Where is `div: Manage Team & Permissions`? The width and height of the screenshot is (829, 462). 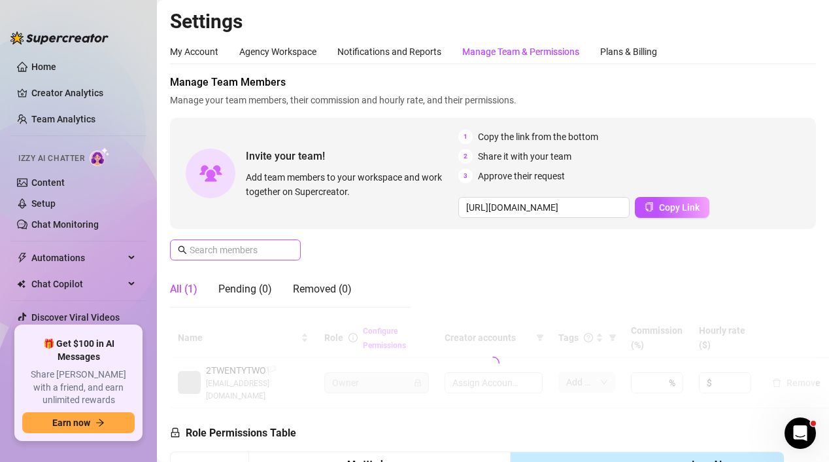
div: Manage Team & Permissions is located at coordinates (520, 52).